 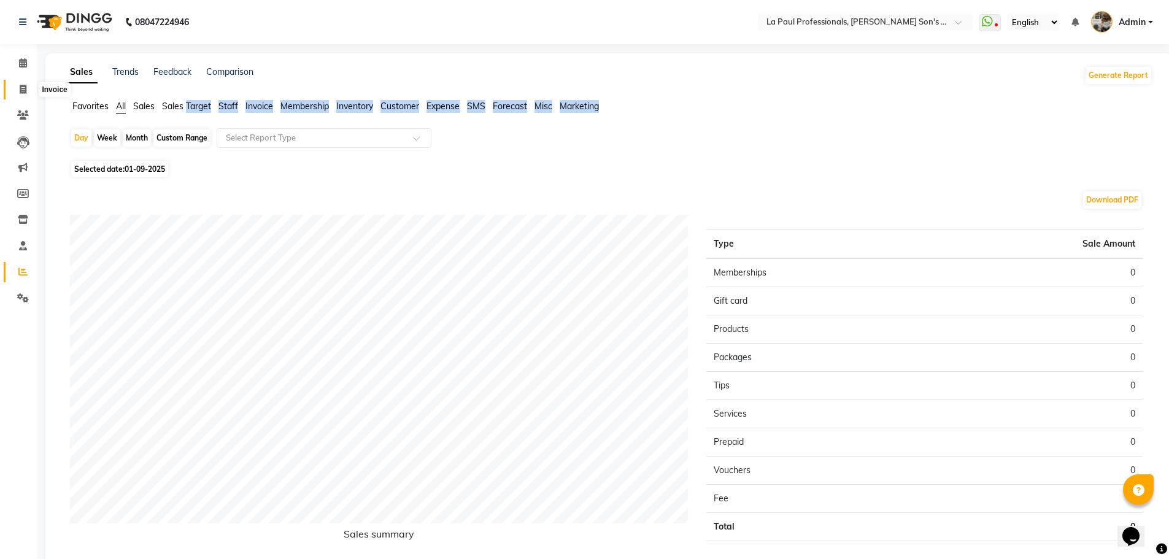 What do you see at coordinates (1112, 200) in the screenshot?
I see `button: Download PDF` at bounding box center [1112, 200].